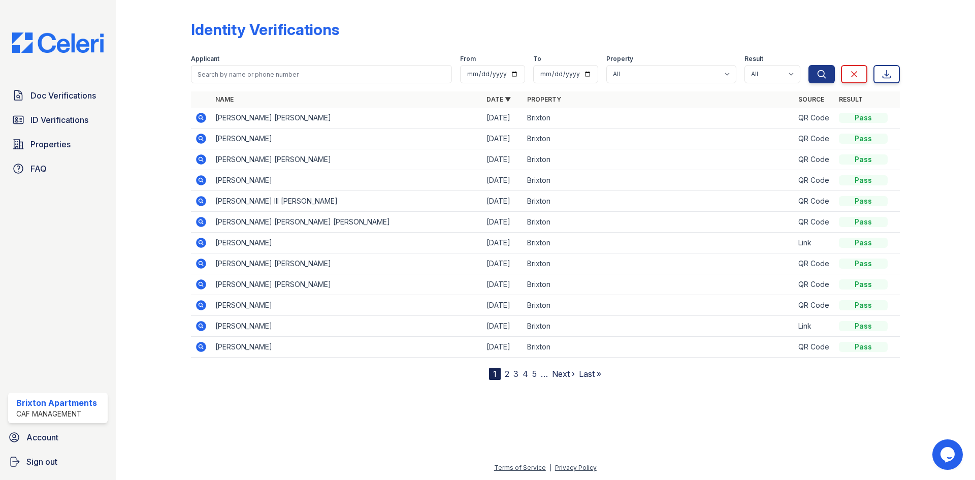 Image resolution: width=975 pixels, height=480 pixels. Describe the element at coordinates (58, 462) in the screenshot. I see `a: Sign out` at that location.